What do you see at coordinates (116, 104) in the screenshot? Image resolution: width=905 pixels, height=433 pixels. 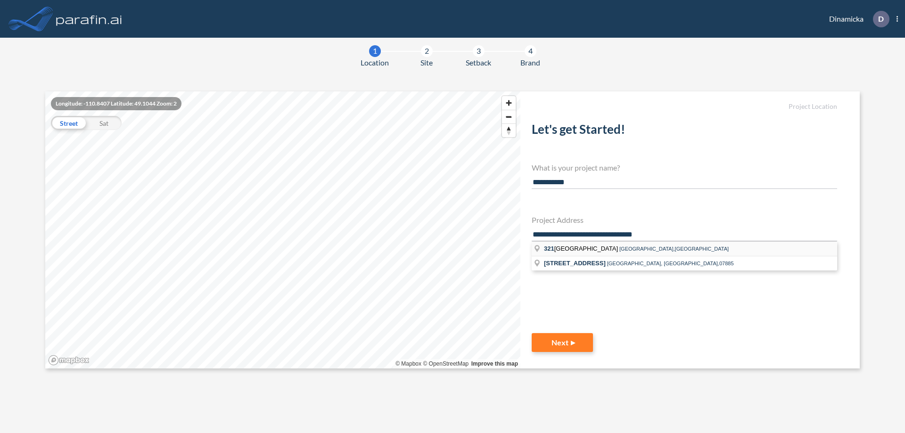 I see `div: Longitude: -110.8407 Latitude: 49.1044 Zoom: 2` at bounding box center [116, 104].